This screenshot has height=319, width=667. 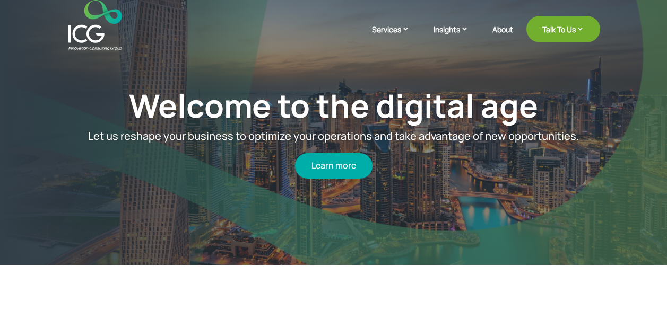 What do you see at coordinates (333, 106) in the screenshot?
I see `a: Welcome to the digital age` at bounding box center [333, 106].